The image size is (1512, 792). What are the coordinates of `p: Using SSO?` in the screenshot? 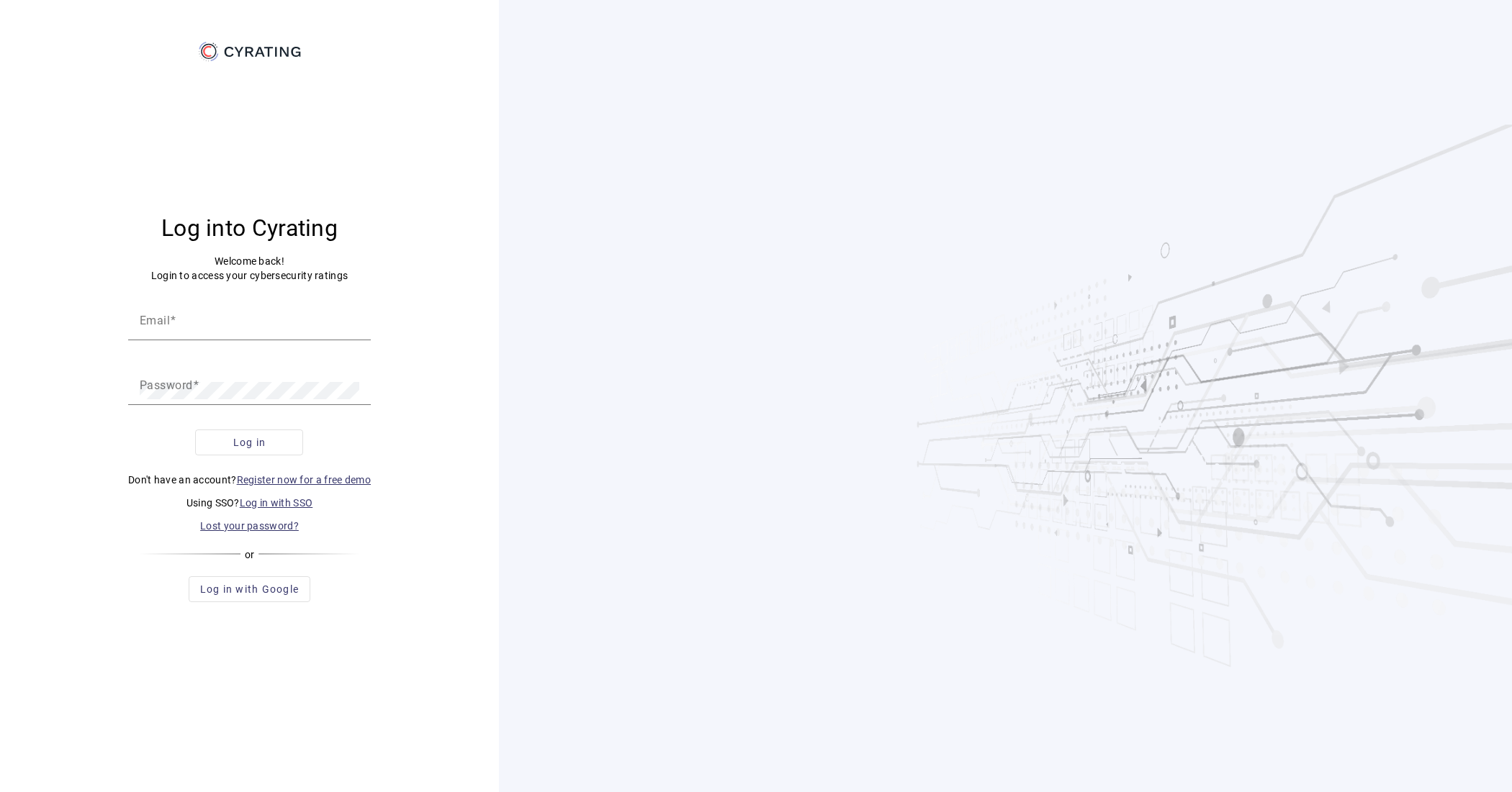 It's located at (249, 503).